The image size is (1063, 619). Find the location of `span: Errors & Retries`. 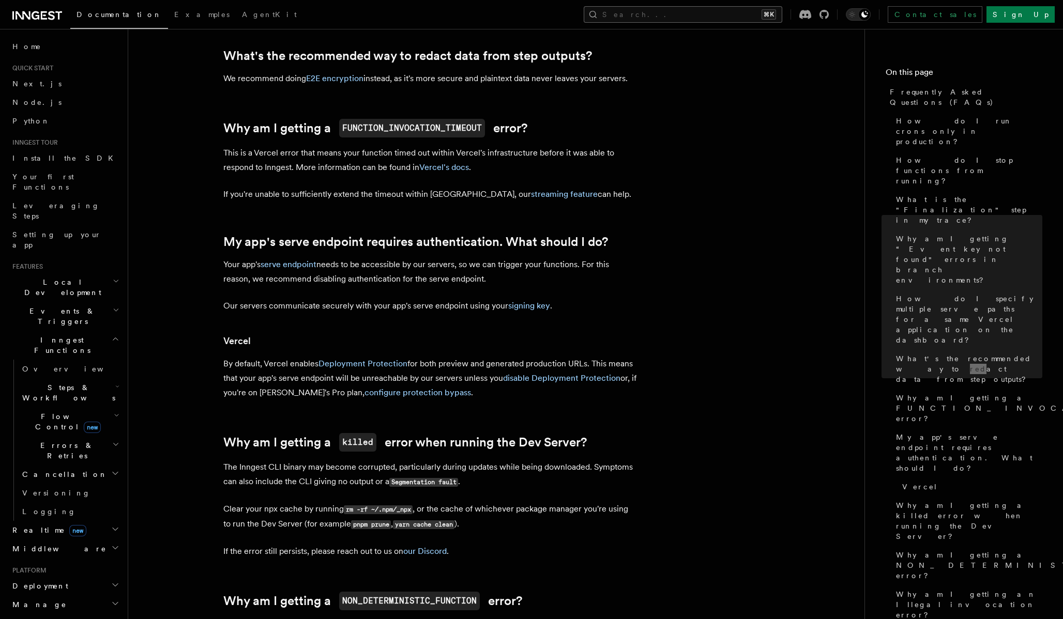

span: Errors & Retries is located at coordinates (65, 451).